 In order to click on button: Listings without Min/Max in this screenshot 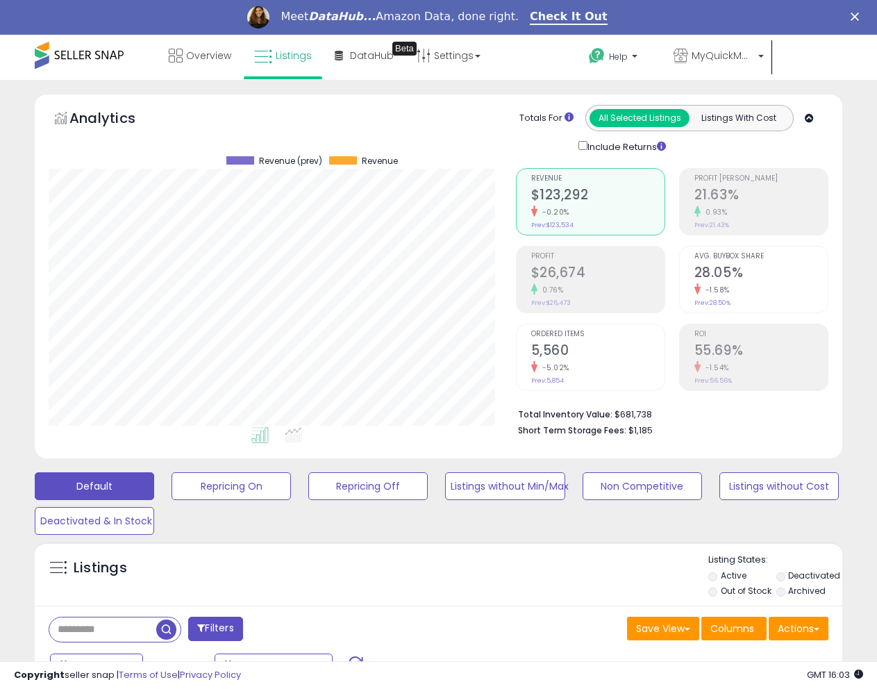, I will do `click(505, 486)`.